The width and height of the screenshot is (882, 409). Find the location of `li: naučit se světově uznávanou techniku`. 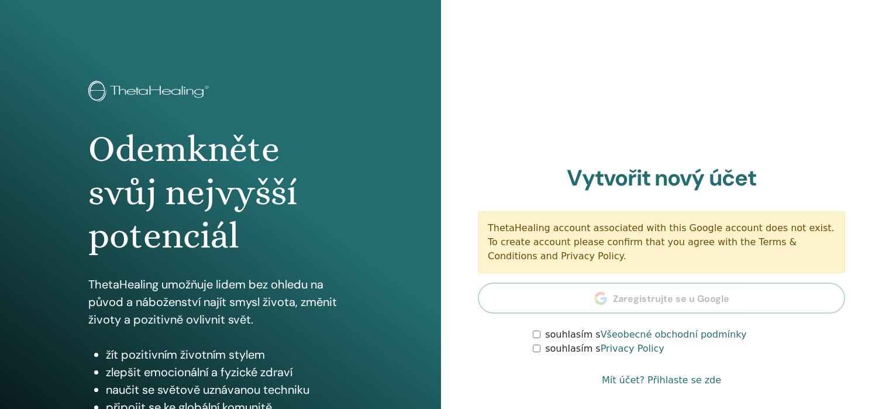

li: naučit se světově uznávanou techniku is located at coordinates (229, 390).